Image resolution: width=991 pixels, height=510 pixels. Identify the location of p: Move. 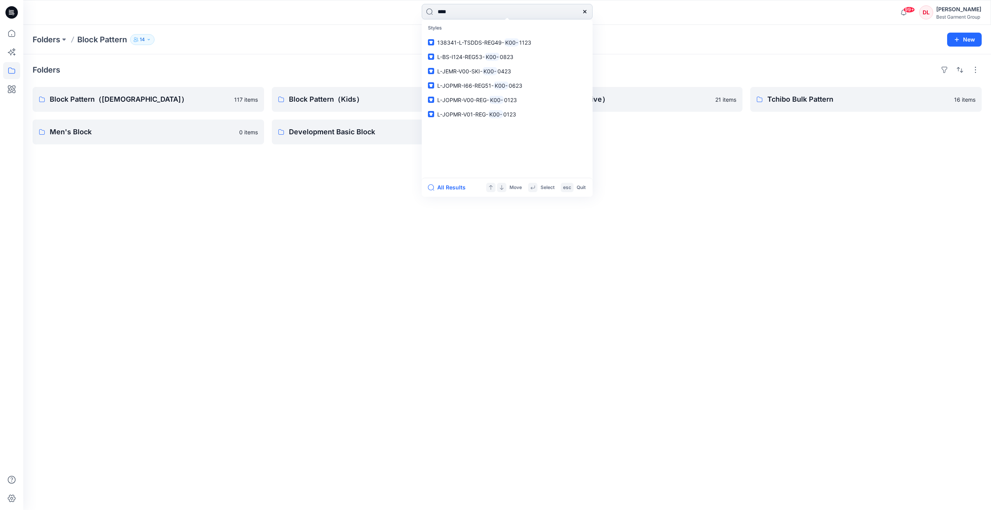
(516, 188).